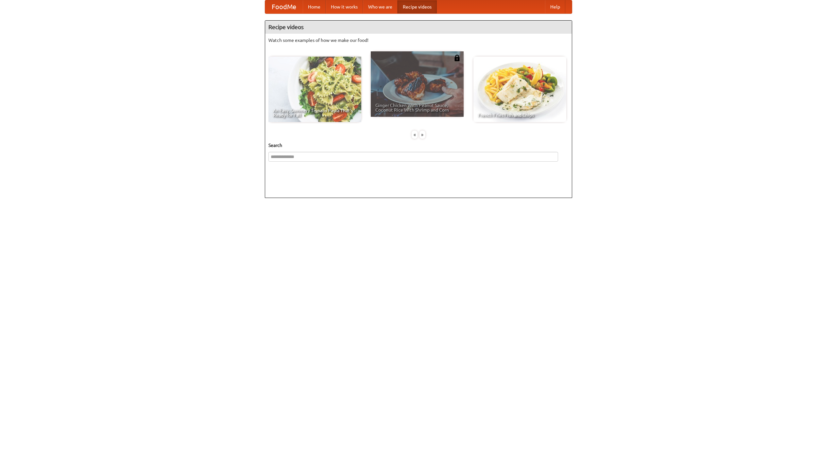  What do you see at coordinates (344, 7) in the screenshot?
I see `a: How it works` at bounding box center [344, 7].